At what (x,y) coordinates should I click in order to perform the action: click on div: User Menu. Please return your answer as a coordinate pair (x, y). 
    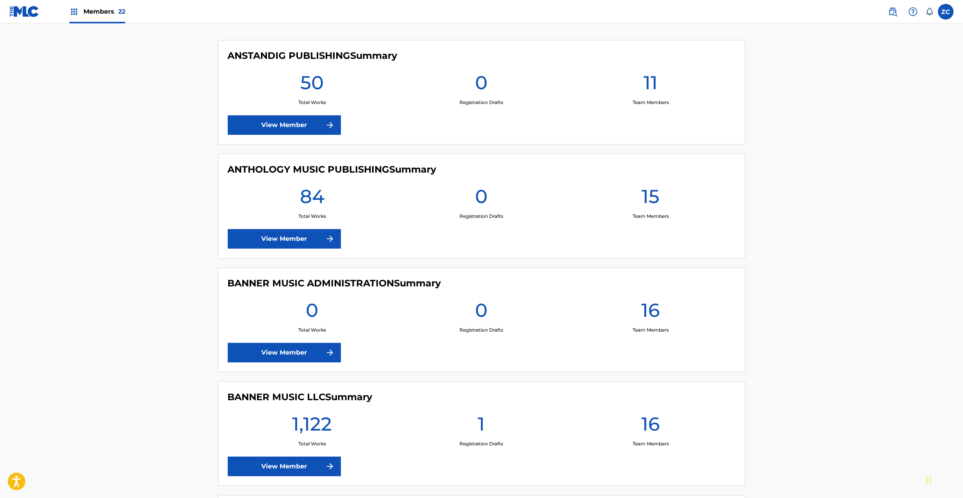
    Looking at the image, I should click on (946, 12).